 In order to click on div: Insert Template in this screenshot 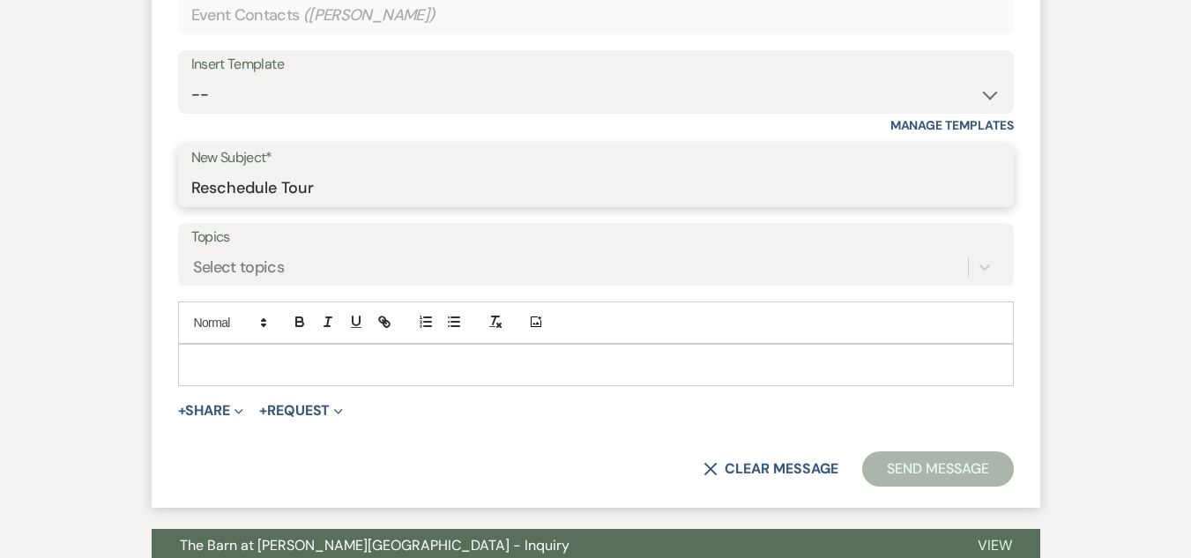, I will do `click(596, 64)`.